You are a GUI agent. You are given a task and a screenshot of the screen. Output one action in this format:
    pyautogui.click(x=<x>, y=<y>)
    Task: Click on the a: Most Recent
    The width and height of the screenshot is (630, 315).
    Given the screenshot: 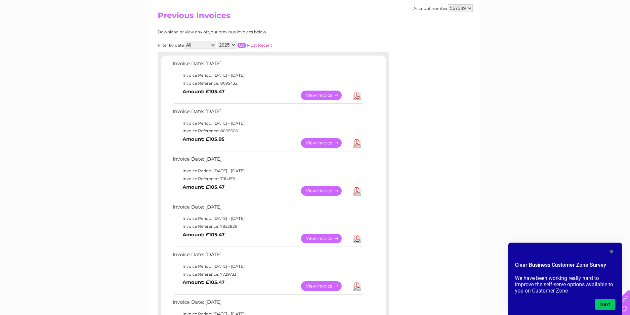 What is the action you would take?
    pyautogui.click(x=259, y=45)
    